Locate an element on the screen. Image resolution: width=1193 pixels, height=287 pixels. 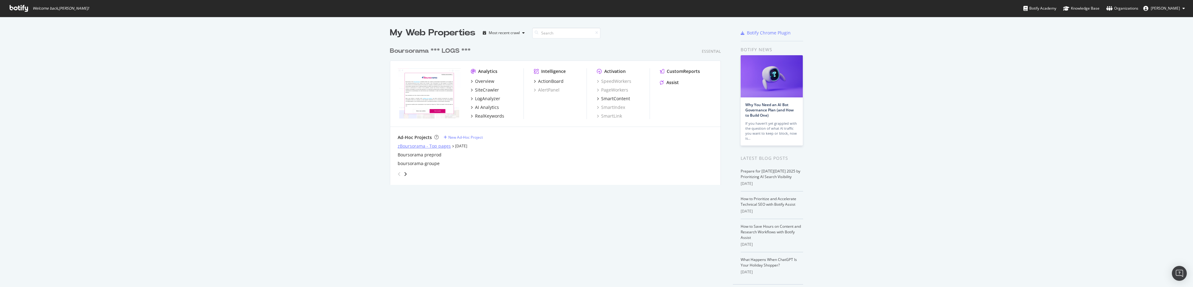
div: Intelligence is located at coordinates (553, 71).